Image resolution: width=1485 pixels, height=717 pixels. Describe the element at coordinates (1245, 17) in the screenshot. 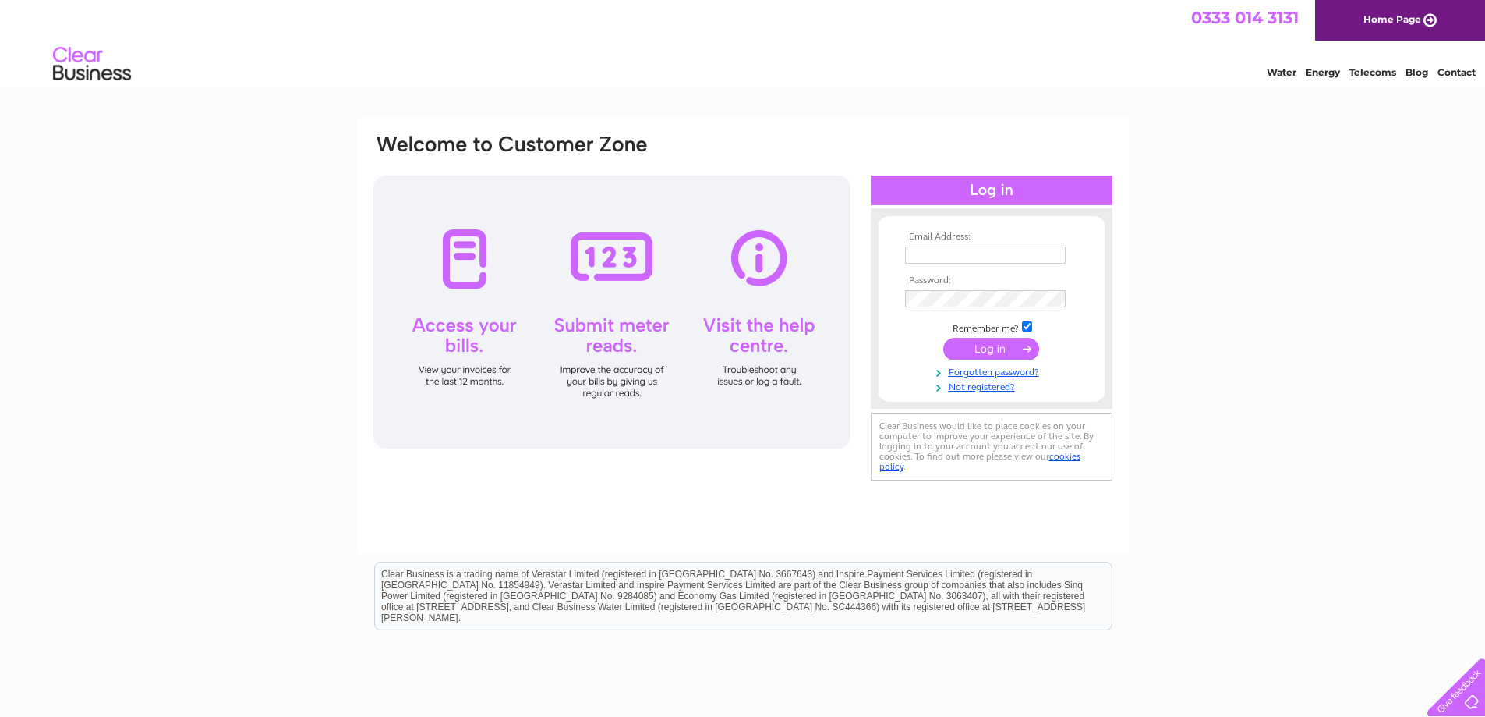

I see `span: 0333 014 3131` at that location.